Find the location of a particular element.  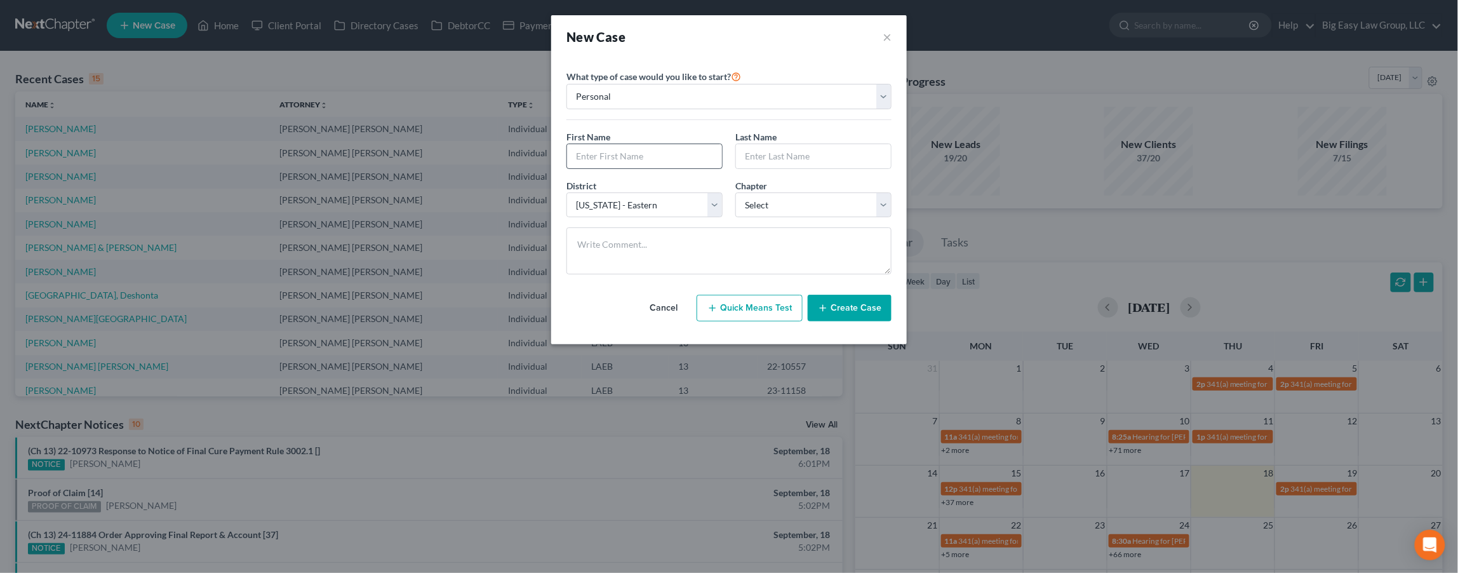

button: Create Case is located at coordinates (850, 308).